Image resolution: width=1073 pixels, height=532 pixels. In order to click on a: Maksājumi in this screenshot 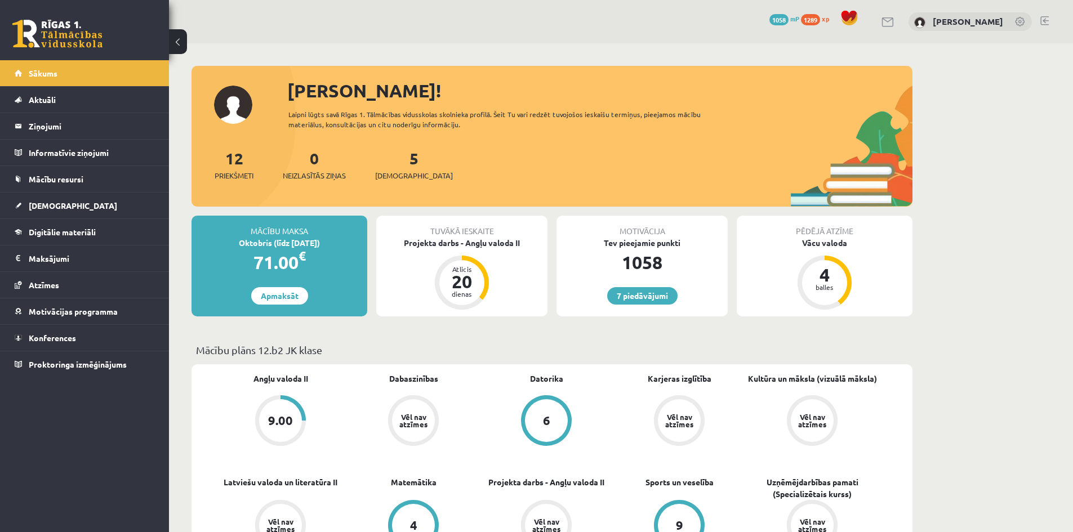, I will do `click(85, 259)`.